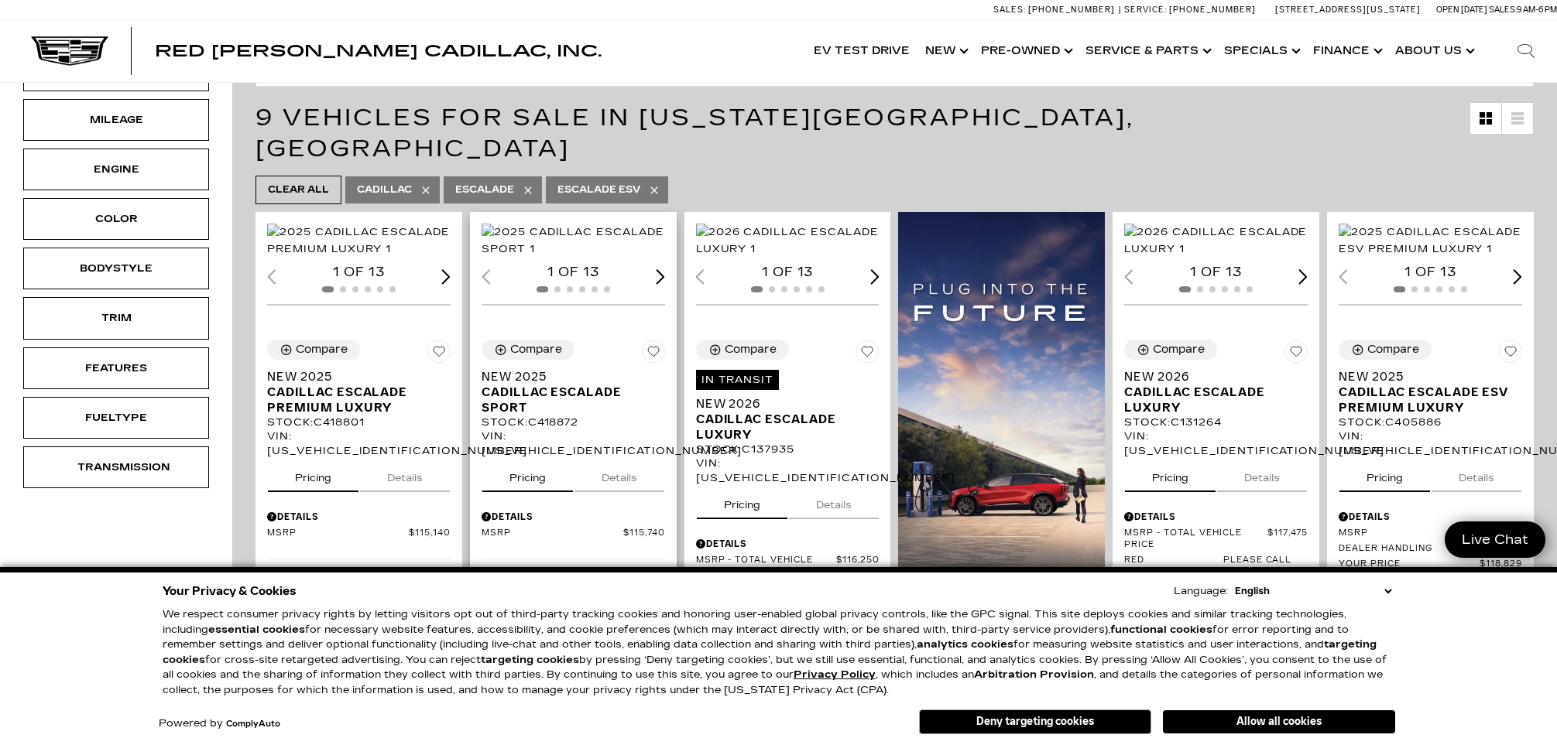 The image size is (1557, 745). Describe the element at coordinates (769, 653) in the screenshot. I see `strong: targeting cookies` at that location.